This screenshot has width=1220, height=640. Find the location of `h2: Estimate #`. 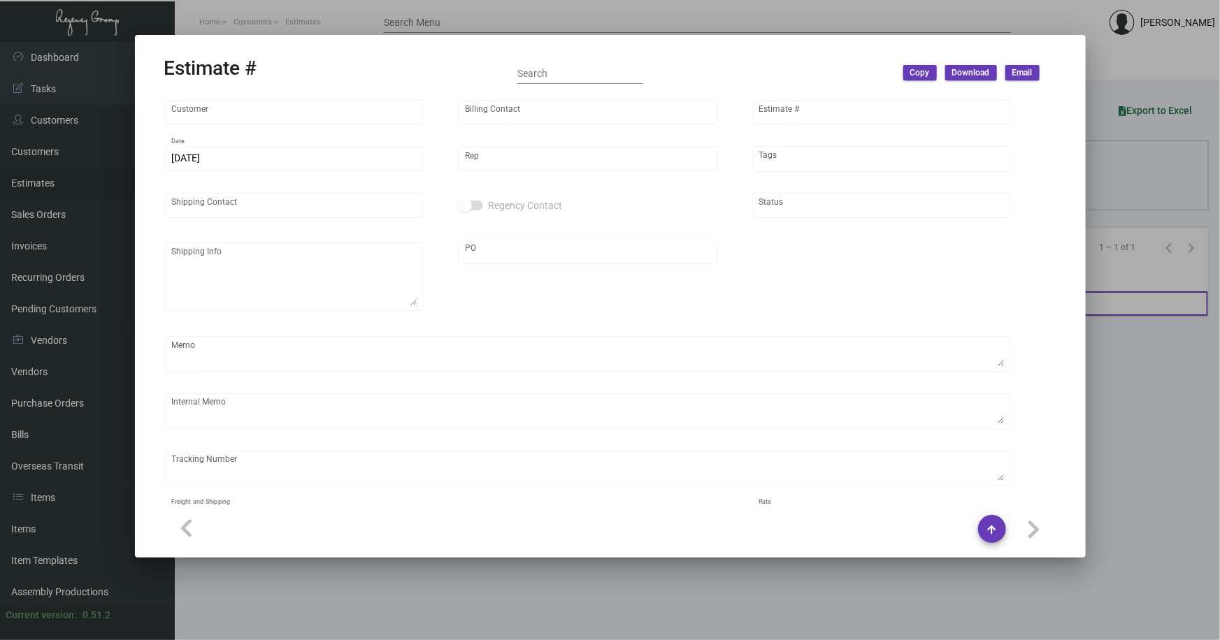

h2: Estimate # is located at coordinates (210, 69).